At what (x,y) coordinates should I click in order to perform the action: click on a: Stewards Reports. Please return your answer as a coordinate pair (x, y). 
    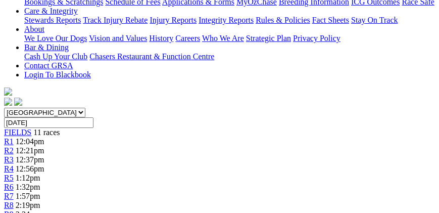
    Looking at the image, I should click on (53, 20).